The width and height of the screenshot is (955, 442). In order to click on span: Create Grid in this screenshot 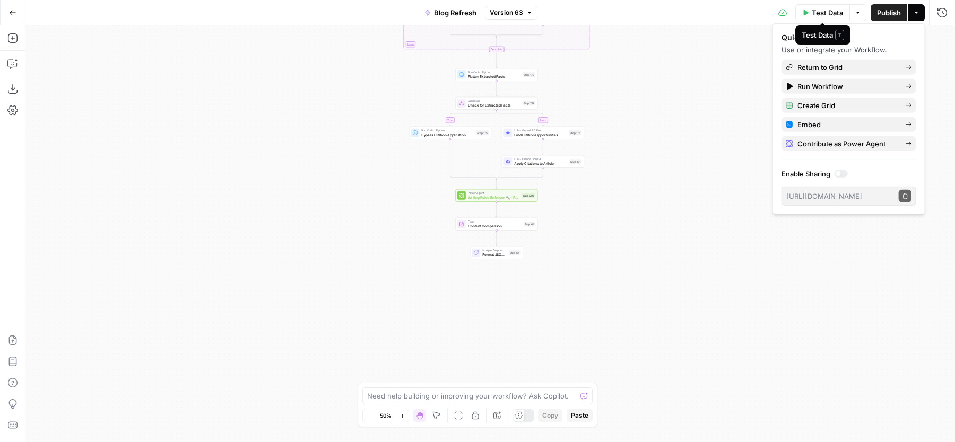, I will do `click(847, 106)`.